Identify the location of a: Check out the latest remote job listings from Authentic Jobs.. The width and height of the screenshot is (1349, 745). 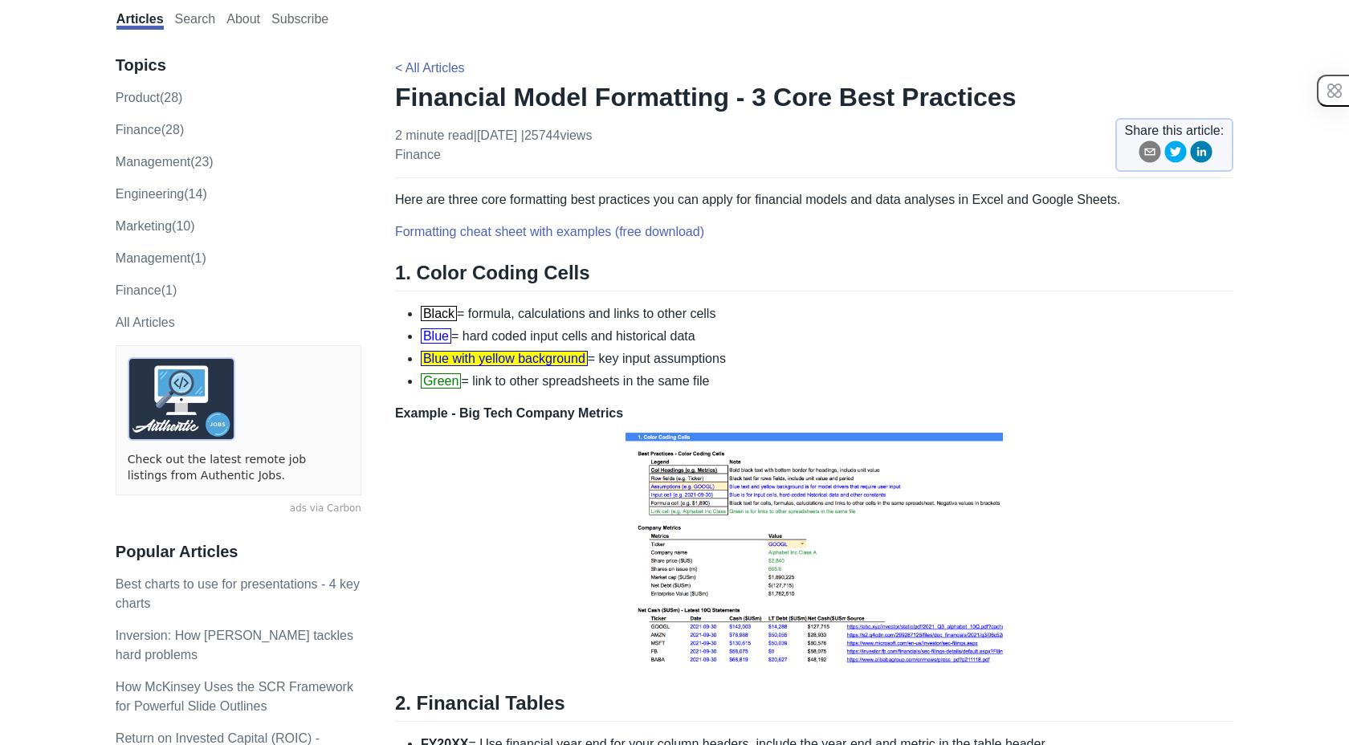
(238, 467).